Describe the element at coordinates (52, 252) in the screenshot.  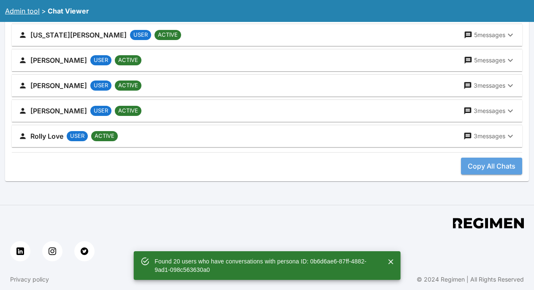
I see `a: instagram` at that location.